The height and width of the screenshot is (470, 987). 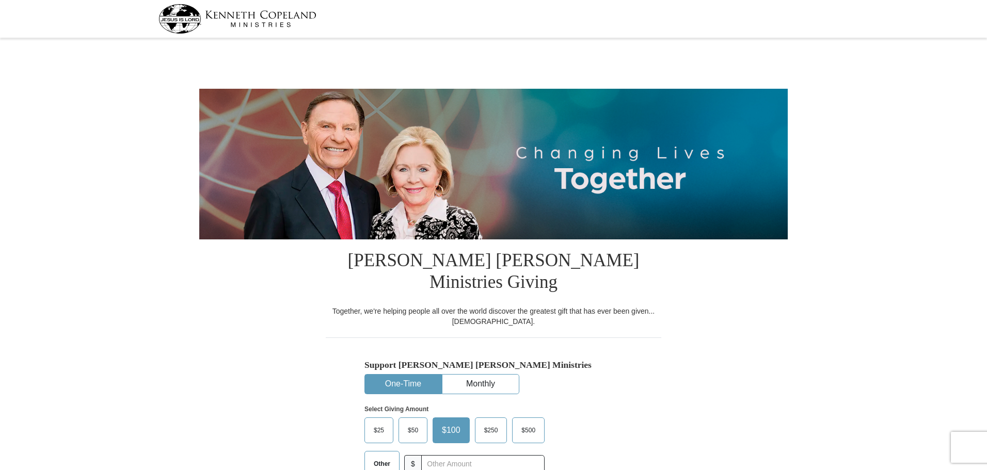 I want to click on img: kcm-header-logo.svg, so click(x=237, y=19).